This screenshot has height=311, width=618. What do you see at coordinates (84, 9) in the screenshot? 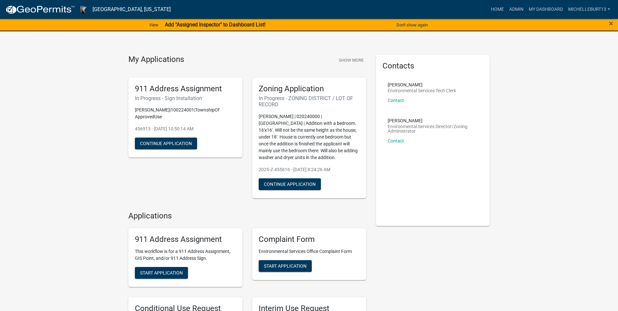
I see `img: Houston County, Minnesota` at bounding box center [84, 9].